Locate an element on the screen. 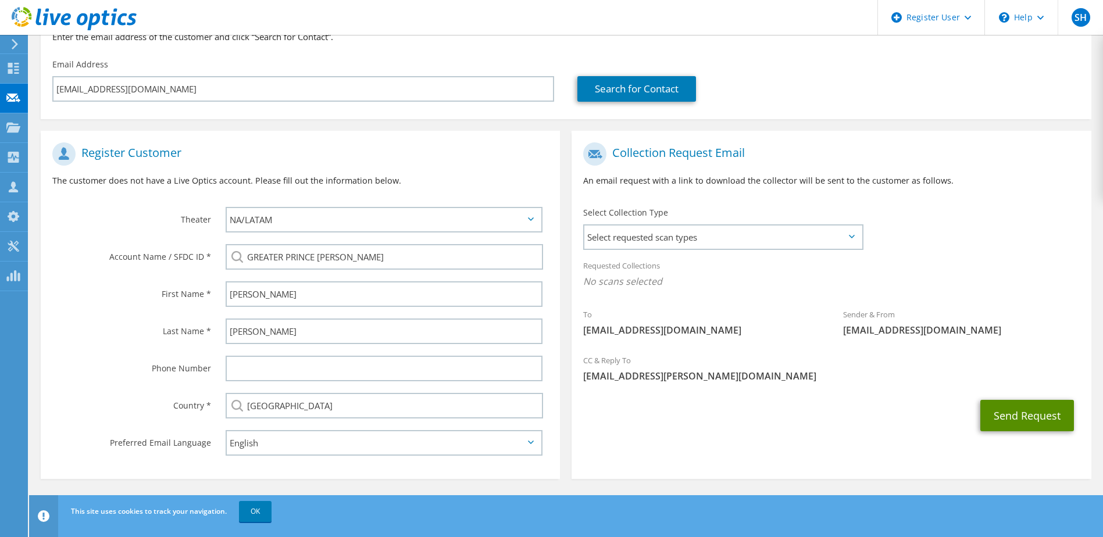 The height and width of the screenshot is (537, 1103). label: Select Collection Type is located at coordinates (626, 213).